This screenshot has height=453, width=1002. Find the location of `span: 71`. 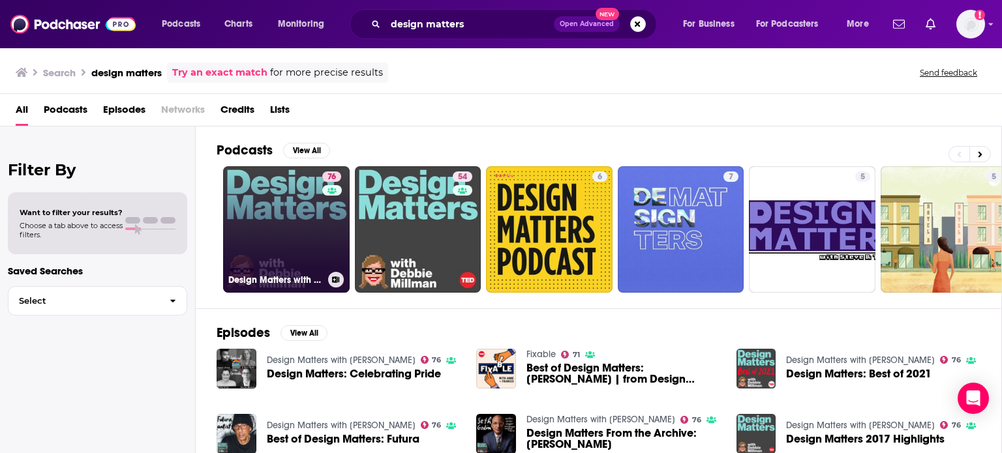

span: 71 is located at coordinates (576, 355).